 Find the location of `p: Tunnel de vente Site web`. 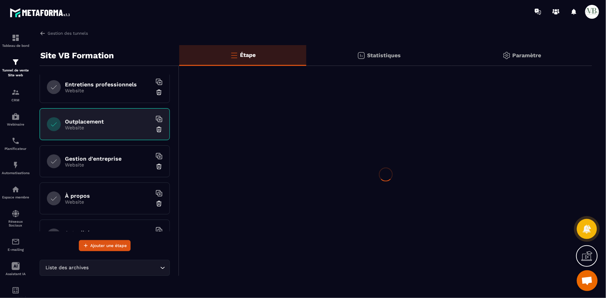

p: Tunnel de vente Site web is located at coordinates (16, 73).